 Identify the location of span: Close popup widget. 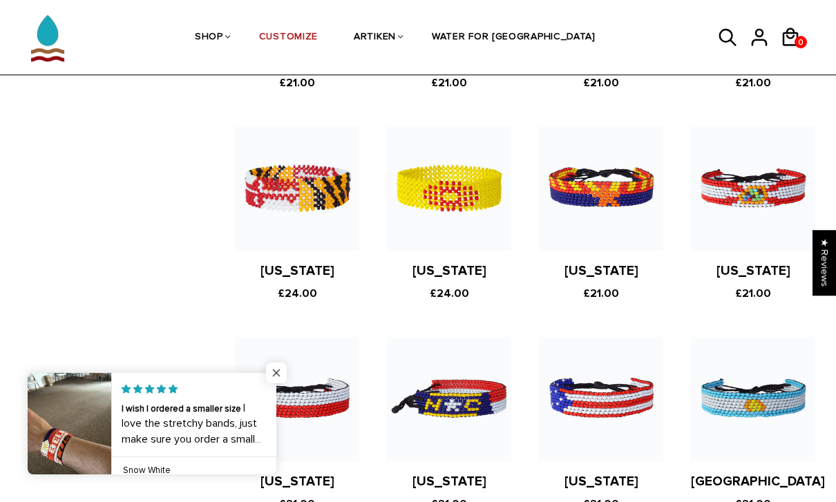
(276, 373).